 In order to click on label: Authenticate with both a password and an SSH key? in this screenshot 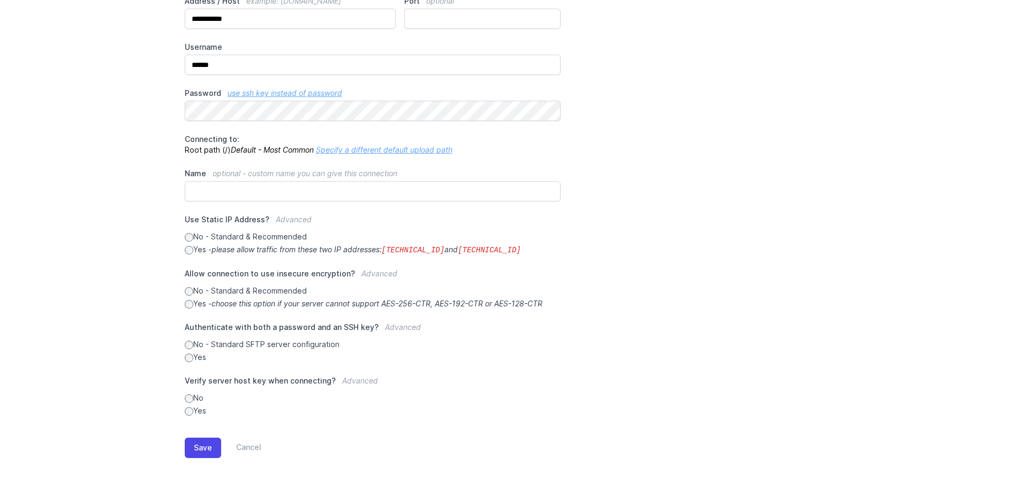, I will do `click(373, 330)`.